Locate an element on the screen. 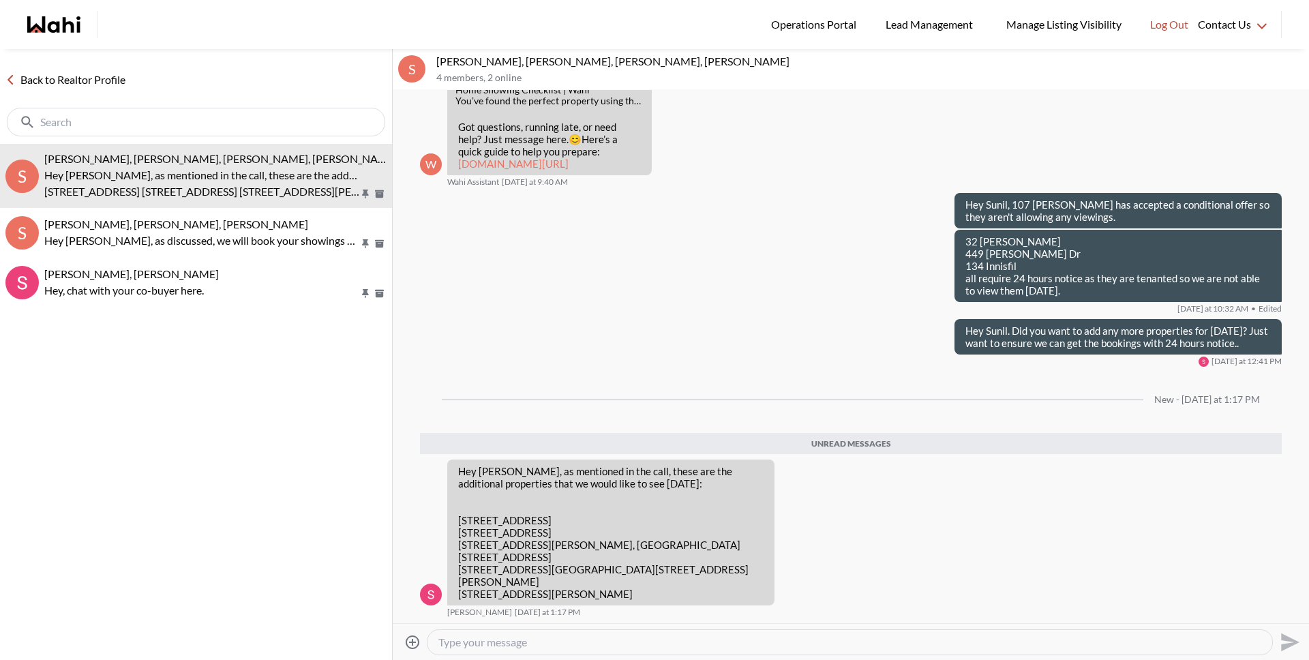  div: You’ve found the perfect property using the Wahi app. Now what? Book a showing instantly and foll... is located at coordinates (549, 101).